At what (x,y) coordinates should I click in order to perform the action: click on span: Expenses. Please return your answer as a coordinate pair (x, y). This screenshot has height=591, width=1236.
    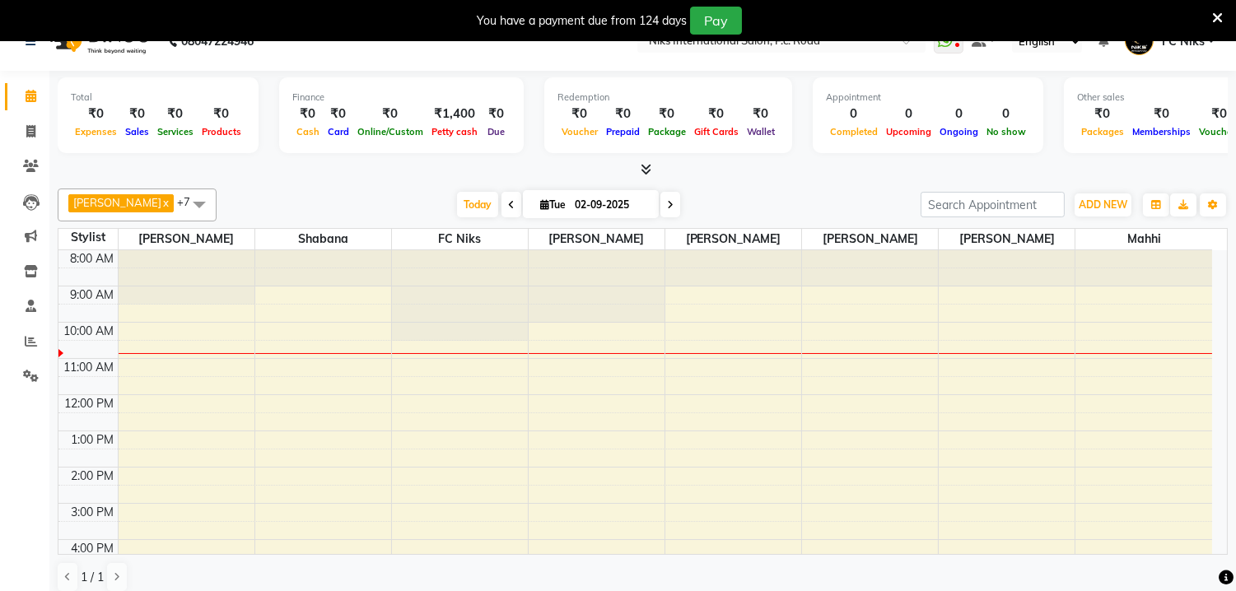
    Looking at the image, I should click on (96, 132).